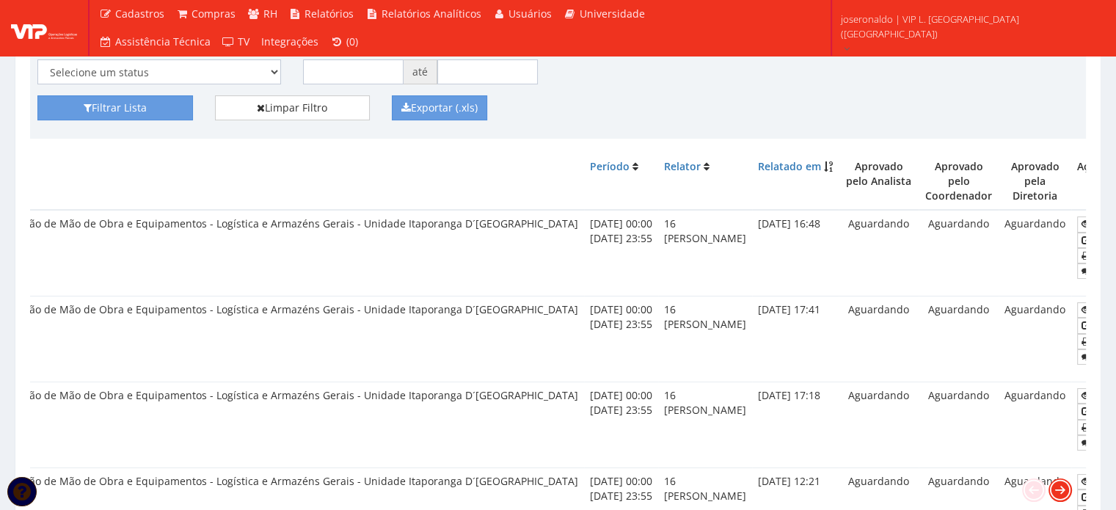 Image resolution: width=1116 pixels, height=510 pixels. I want to click on span: Relatórios, so click(329, 13).